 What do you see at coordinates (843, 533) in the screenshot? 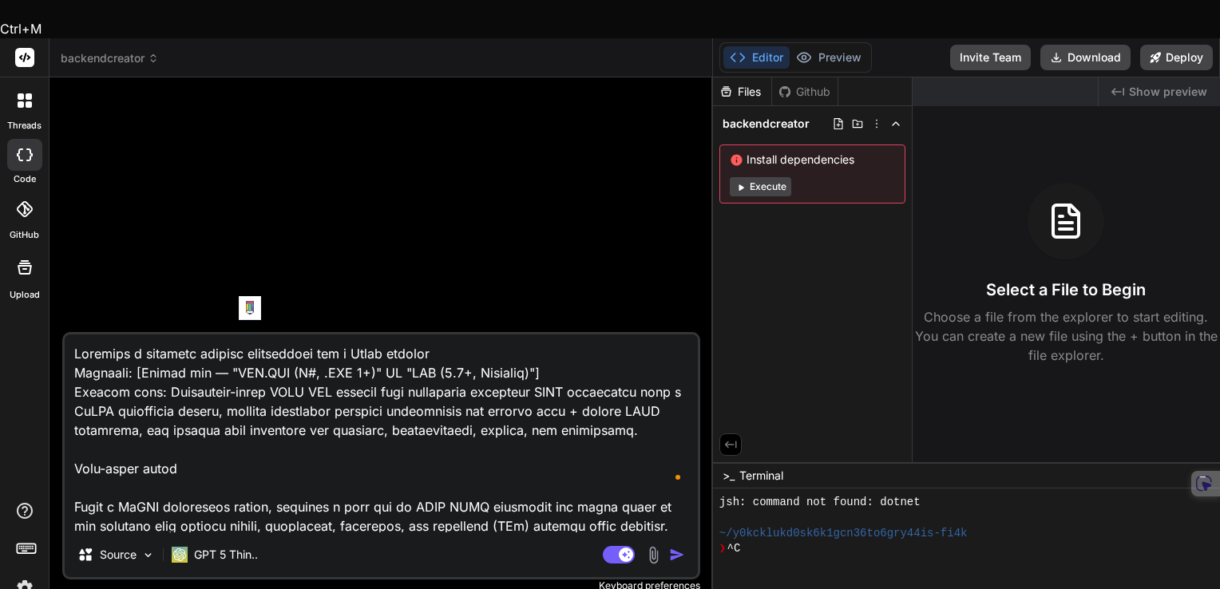
I see `span: ~/y0kcklukd0sk6k1gcn36to6gry44is-fi4k` at bounding box center [843, 533].